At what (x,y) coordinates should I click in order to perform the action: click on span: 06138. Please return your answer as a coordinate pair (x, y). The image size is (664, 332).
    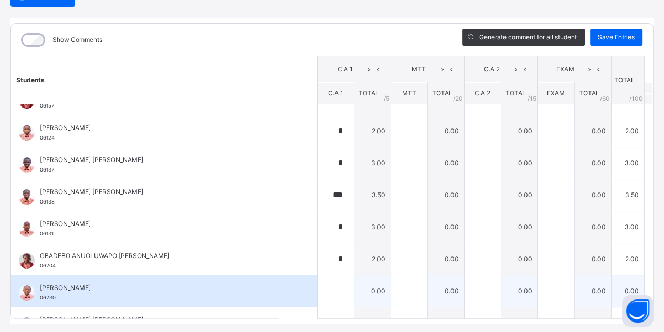
    Looking at the image, I should click on (47, 201).